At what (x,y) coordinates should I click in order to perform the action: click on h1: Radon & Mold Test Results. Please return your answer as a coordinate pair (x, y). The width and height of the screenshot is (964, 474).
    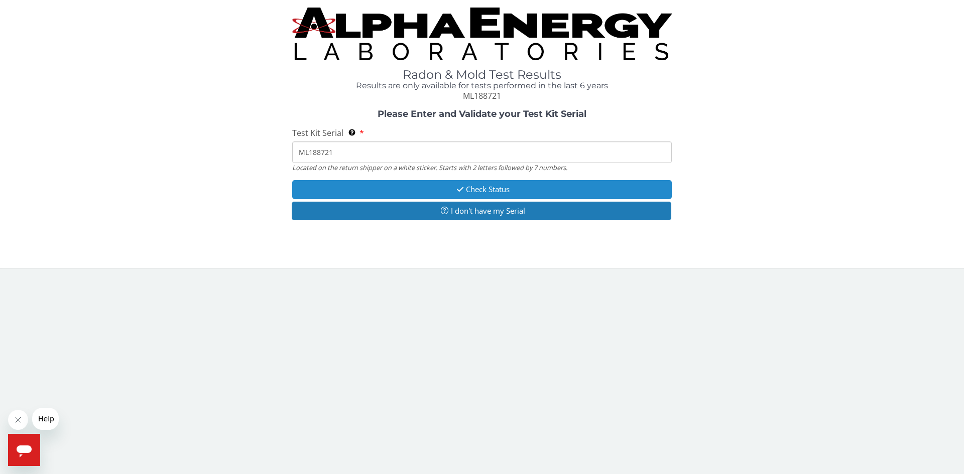
    Looking at the image, I should click on (482, 75).